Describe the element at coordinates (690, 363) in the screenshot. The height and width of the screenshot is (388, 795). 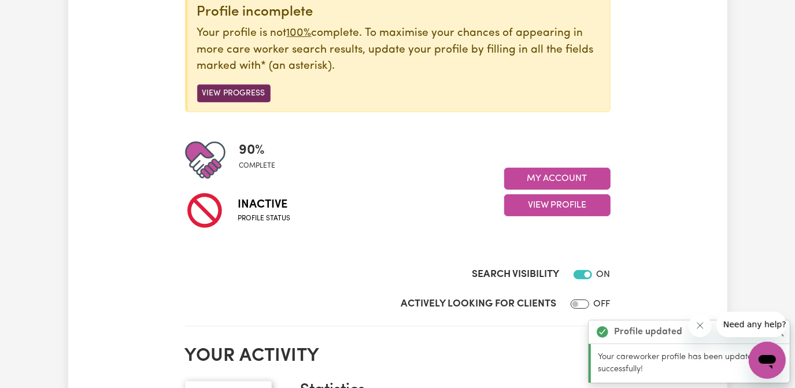
I see `p: Your careworker profile has been updated successfully!` at that location.